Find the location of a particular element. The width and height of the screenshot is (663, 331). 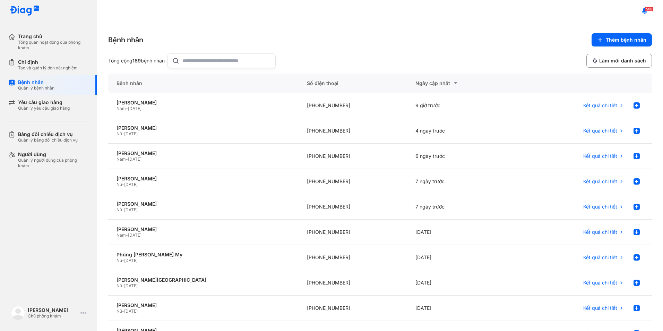

button: Làm mới danh sách is located at coordinates (619, 61).